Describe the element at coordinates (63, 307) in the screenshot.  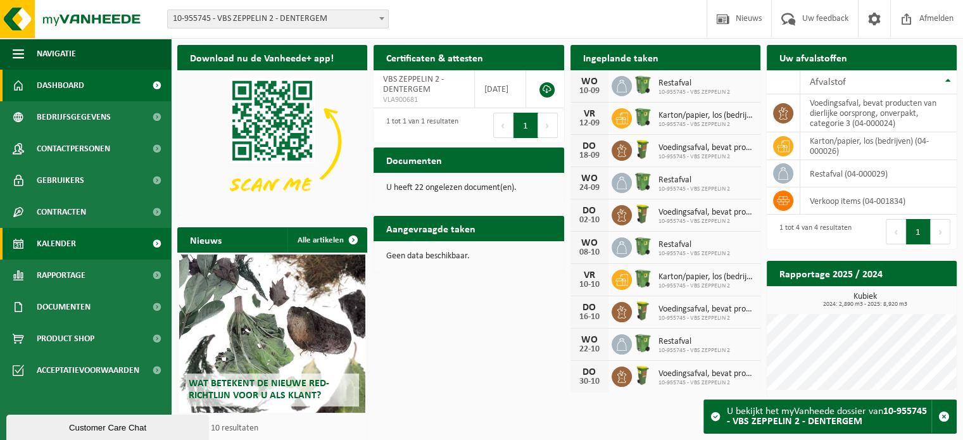
I see `span: Documenten` at that location.